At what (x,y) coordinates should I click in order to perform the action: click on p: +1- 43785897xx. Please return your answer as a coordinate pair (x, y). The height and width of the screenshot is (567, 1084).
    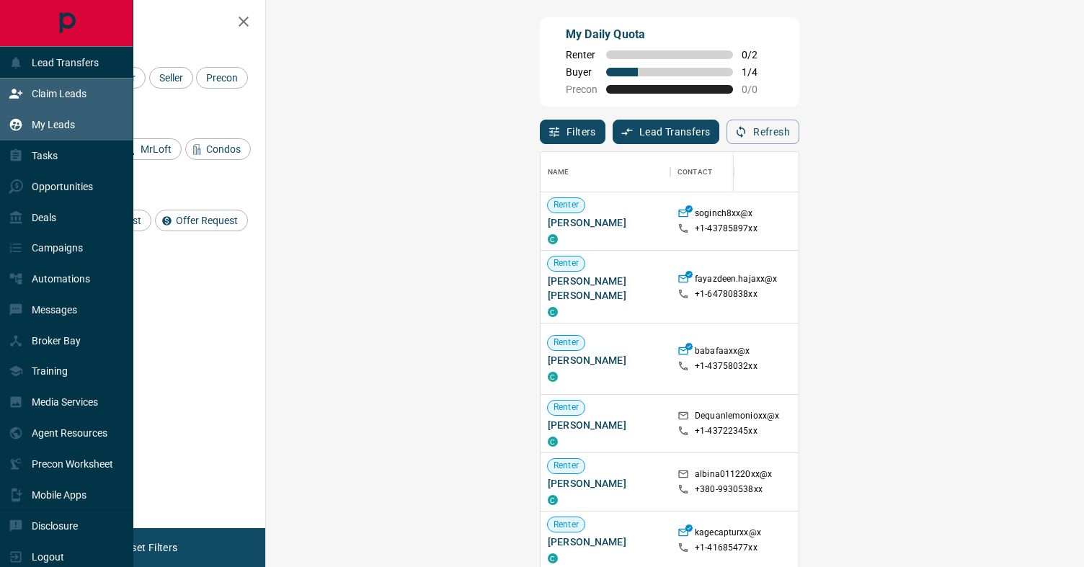
    Looking at the image, I should click on (726, 228).